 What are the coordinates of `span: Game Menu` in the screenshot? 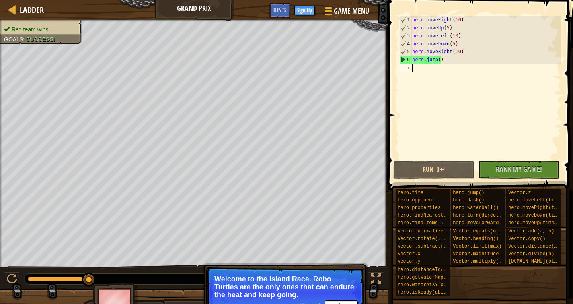 It's located at (351, 11).